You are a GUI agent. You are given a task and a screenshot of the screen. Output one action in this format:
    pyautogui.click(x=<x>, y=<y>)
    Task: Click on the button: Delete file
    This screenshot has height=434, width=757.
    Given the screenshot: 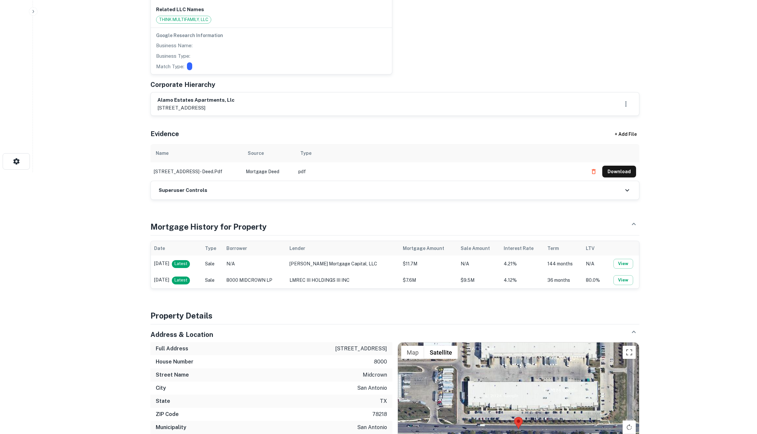 What is the action you would take?
    pyautogui.click(x=593, y=172)
    